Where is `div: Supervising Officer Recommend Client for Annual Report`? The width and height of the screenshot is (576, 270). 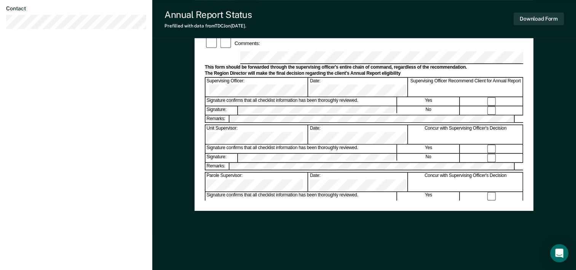
div: Supervising Officer Recommend Client for Annual Report is located at coordinates (466, 87).